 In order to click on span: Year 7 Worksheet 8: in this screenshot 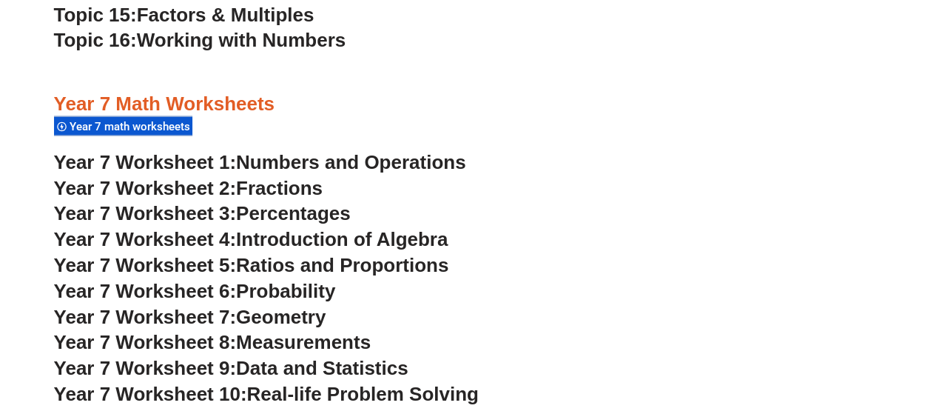, I will do `click(145, 342)`.